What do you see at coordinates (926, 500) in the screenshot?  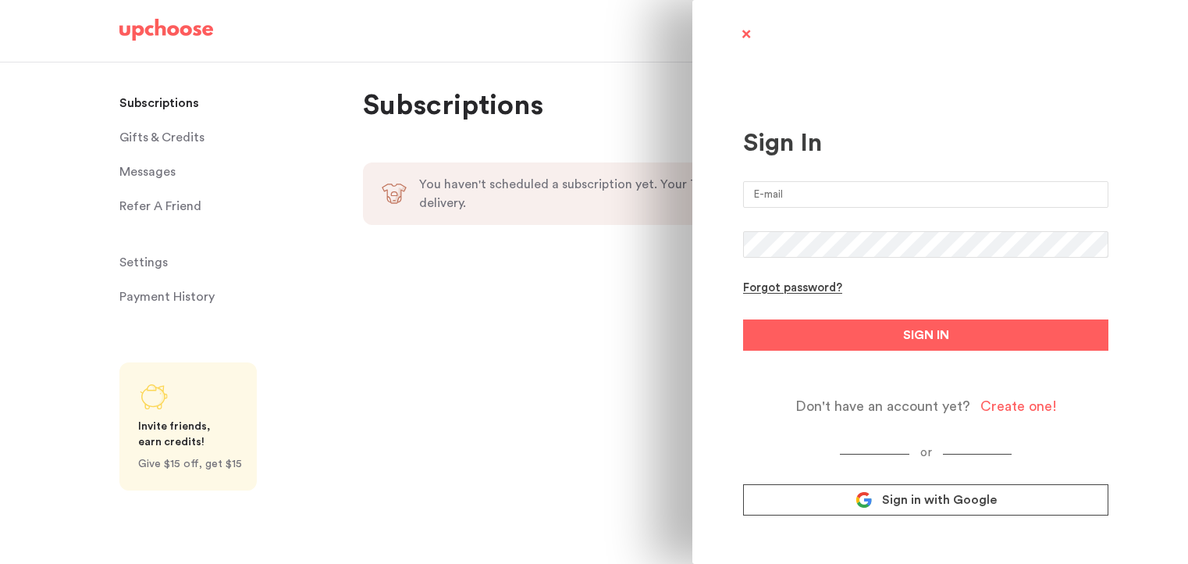 I see `a: Sign in with Google` at bounding box center [926, 500].